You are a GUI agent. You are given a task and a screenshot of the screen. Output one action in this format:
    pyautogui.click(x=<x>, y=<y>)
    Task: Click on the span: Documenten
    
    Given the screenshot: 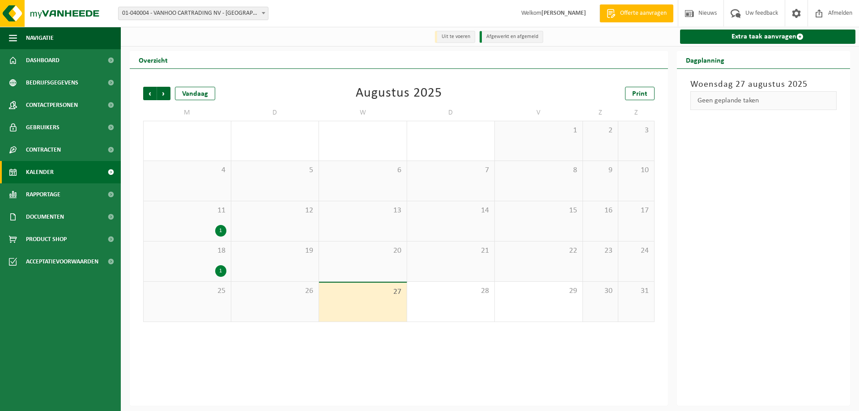 What is the action you would take?
    pyautogui.click(x=45, y=217)
    